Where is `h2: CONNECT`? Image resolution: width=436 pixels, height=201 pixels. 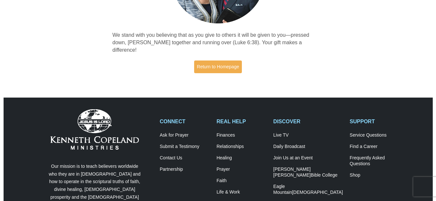
h2: CONNECT is located at coordinates (185, 121).